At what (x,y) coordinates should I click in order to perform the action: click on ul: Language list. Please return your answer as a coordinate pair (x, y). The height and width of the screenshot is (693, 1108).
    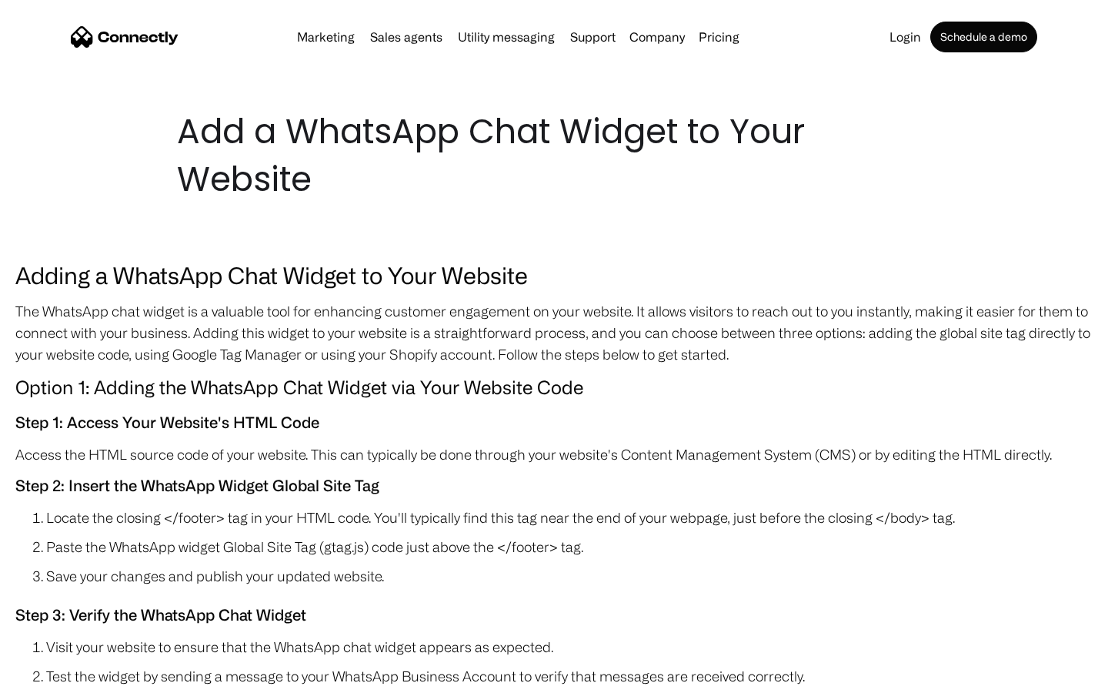
    Looking at the image, I should click on (62, 676).